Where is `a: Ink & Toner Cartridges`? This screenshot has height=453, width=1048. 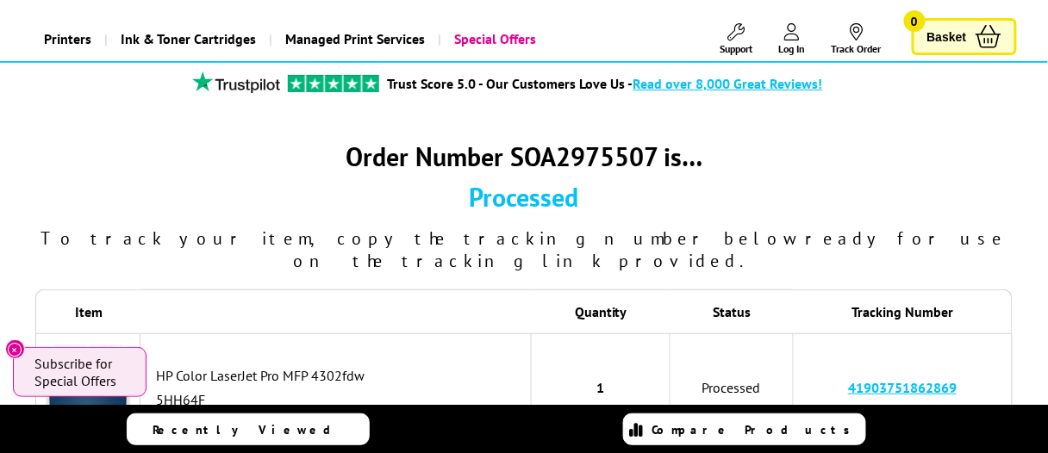
a: Ink & Toner Cartridges is located at coordinates (186, 39).